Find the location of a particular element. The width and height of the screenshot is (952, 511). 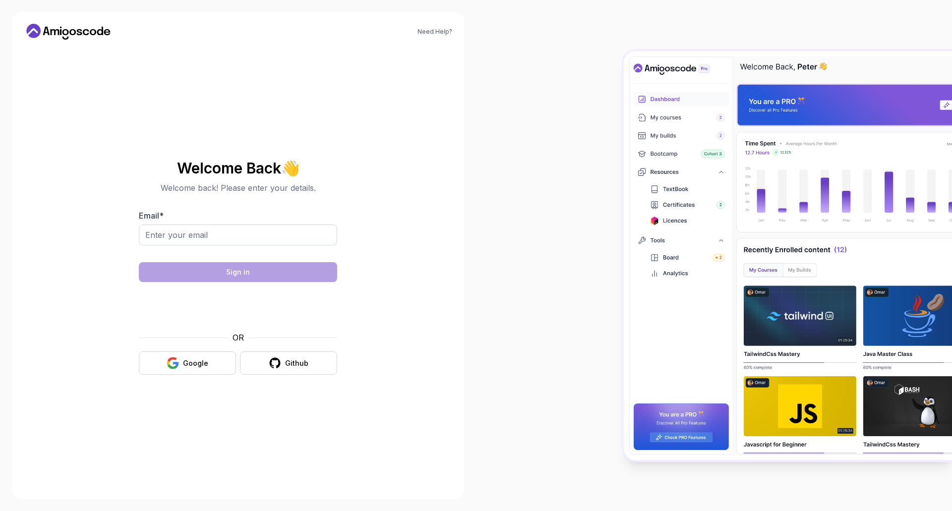

label: Email * is located at coordinates (151, 216).